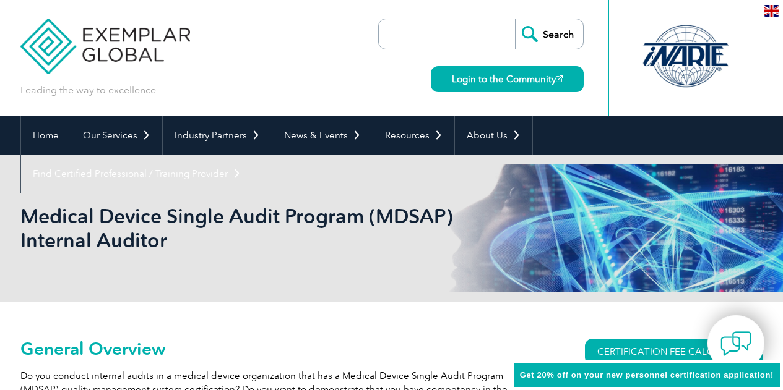 The width and height of the screenshot is (783, 390). Describe the element at coordinates (771, 11) in the screenshot. I see `img: en` at that location.